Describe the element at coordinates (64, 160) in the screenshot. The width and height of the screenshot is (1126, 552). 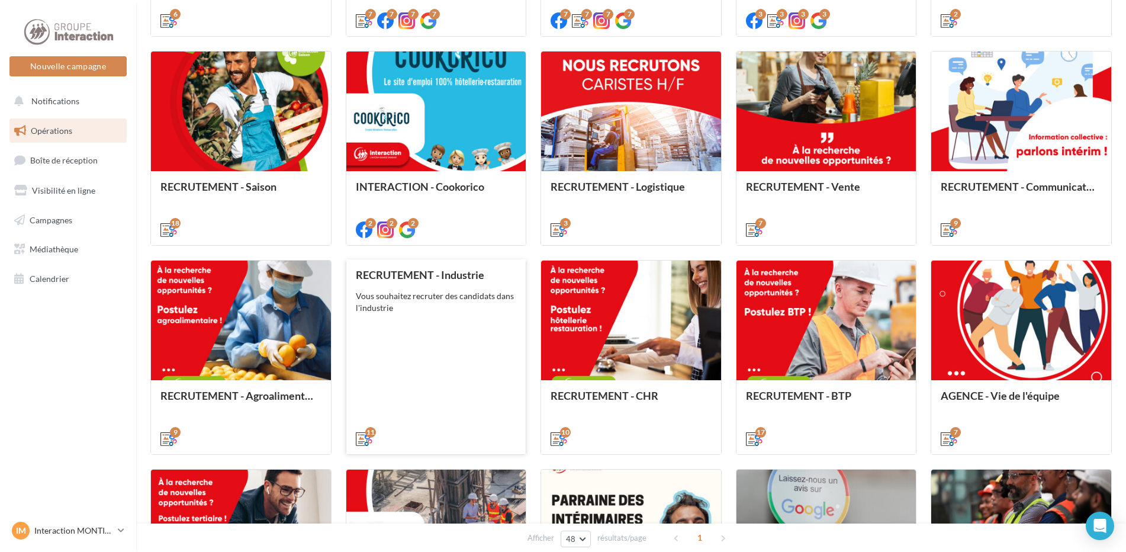
I see `span: Boîte de réception` at that location.